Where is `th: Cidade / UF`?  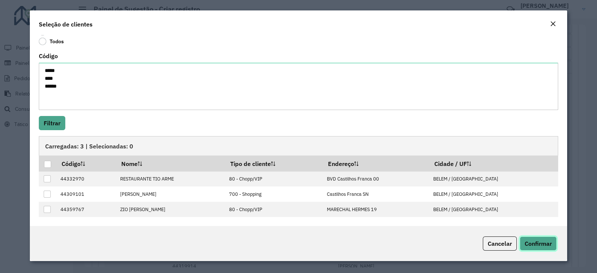
th: Cidade / UF is located at coordinates (494, 164).